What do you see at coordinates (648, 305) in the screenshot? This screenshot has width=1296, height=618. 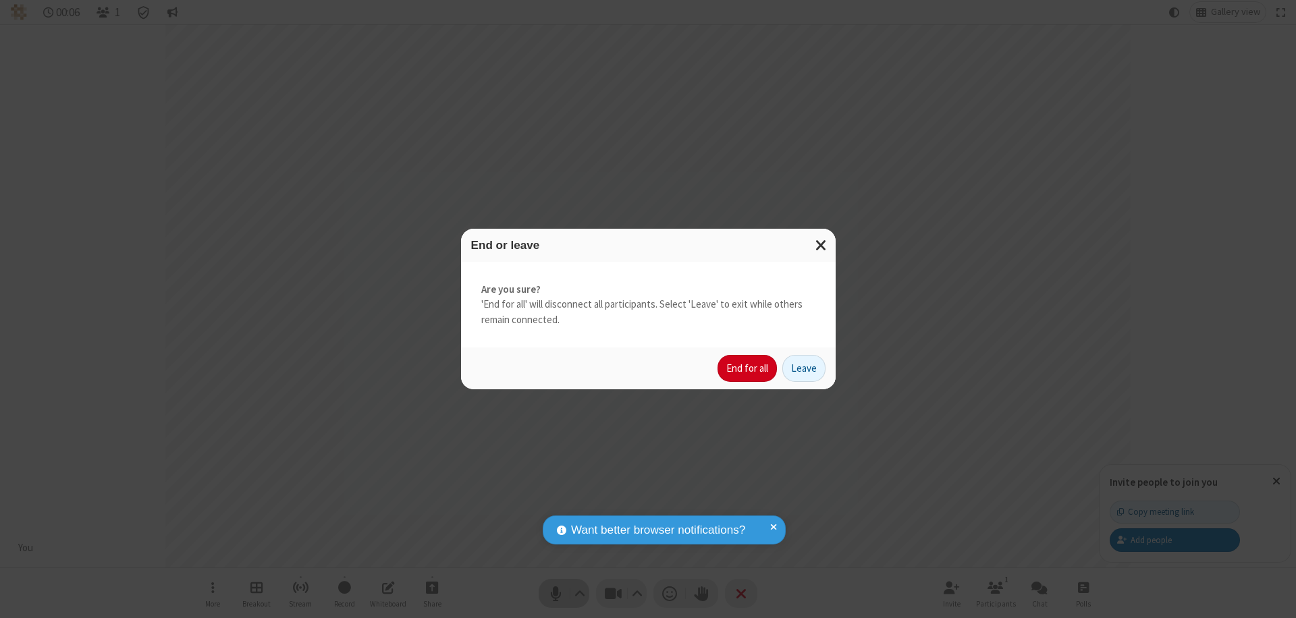 I see `div: 'End for all' will disconnect all participants. Select 'Leave' to exit while others remain connec...` at bounding box center [648, 305].